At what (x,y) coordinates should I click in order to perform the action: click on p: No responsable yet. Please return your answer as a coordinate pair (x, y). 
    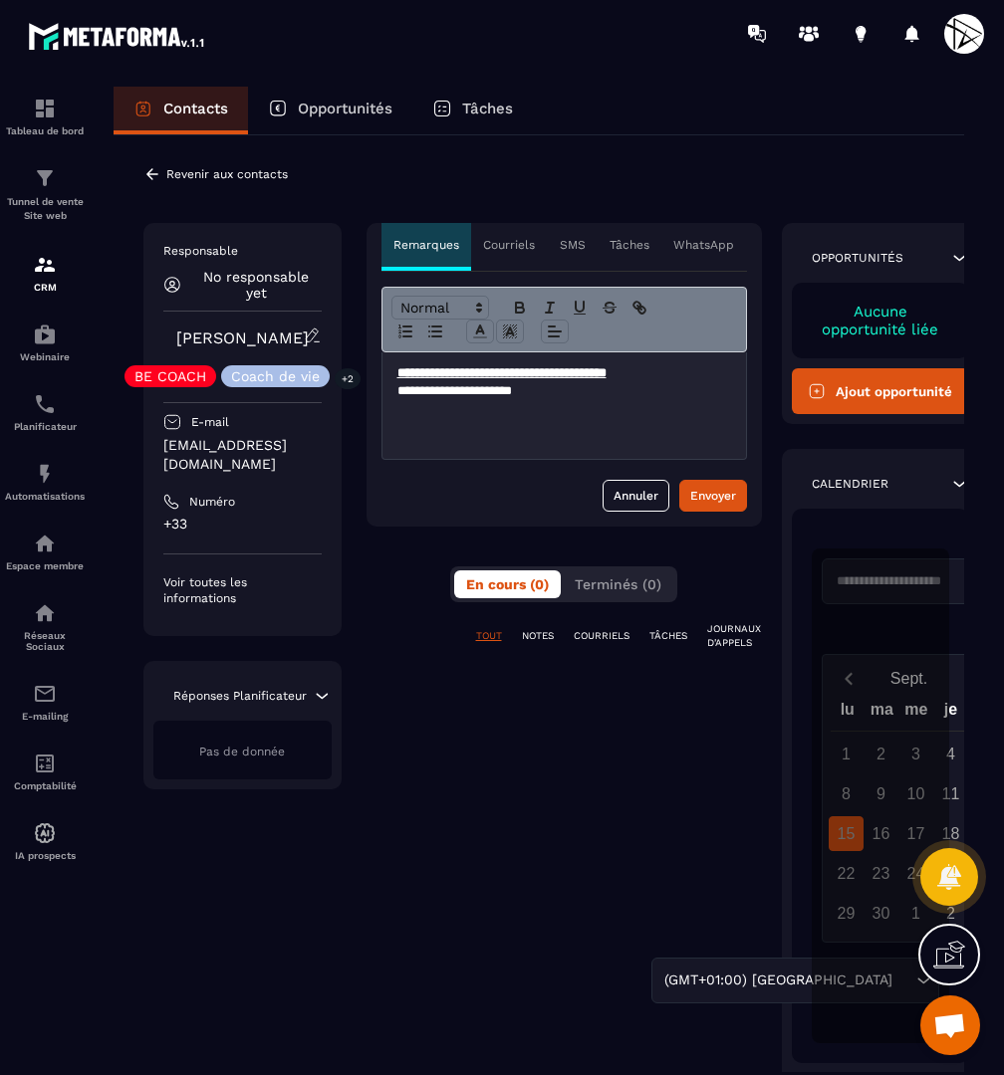
    Looking at the image, I should click on (256, 285).